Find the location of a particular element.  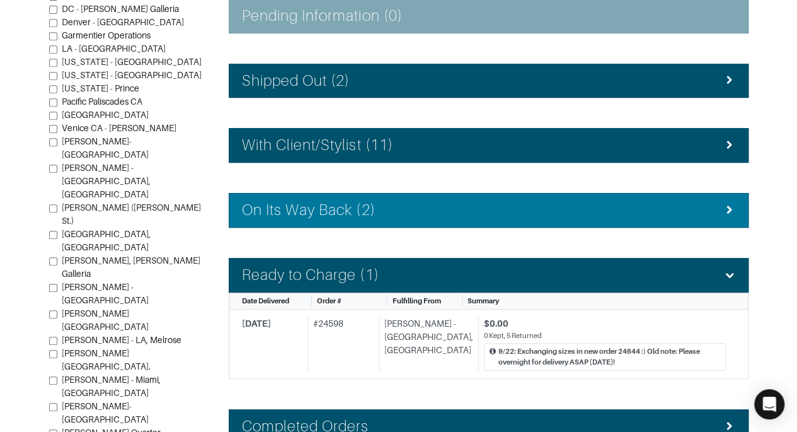

h4: Shipped Out (2) is located at coordinates (296, 81).